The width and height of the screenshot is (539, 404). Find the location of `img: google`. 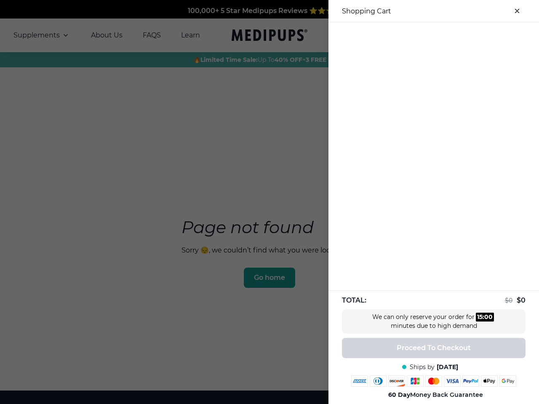

img: google is located at coordinates (508, 381).